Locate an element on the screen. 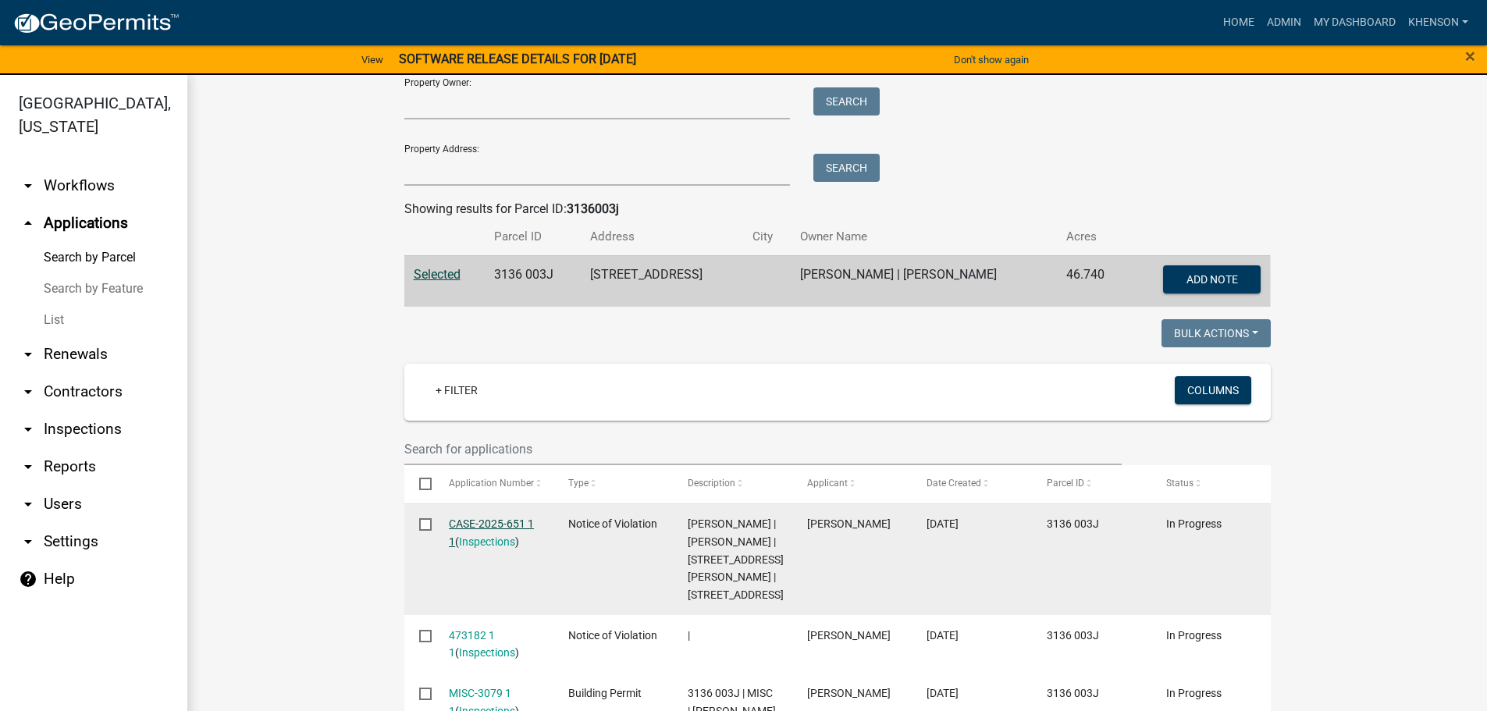  datatable-header-cell: Date Created is located at coordinates (971, 484).